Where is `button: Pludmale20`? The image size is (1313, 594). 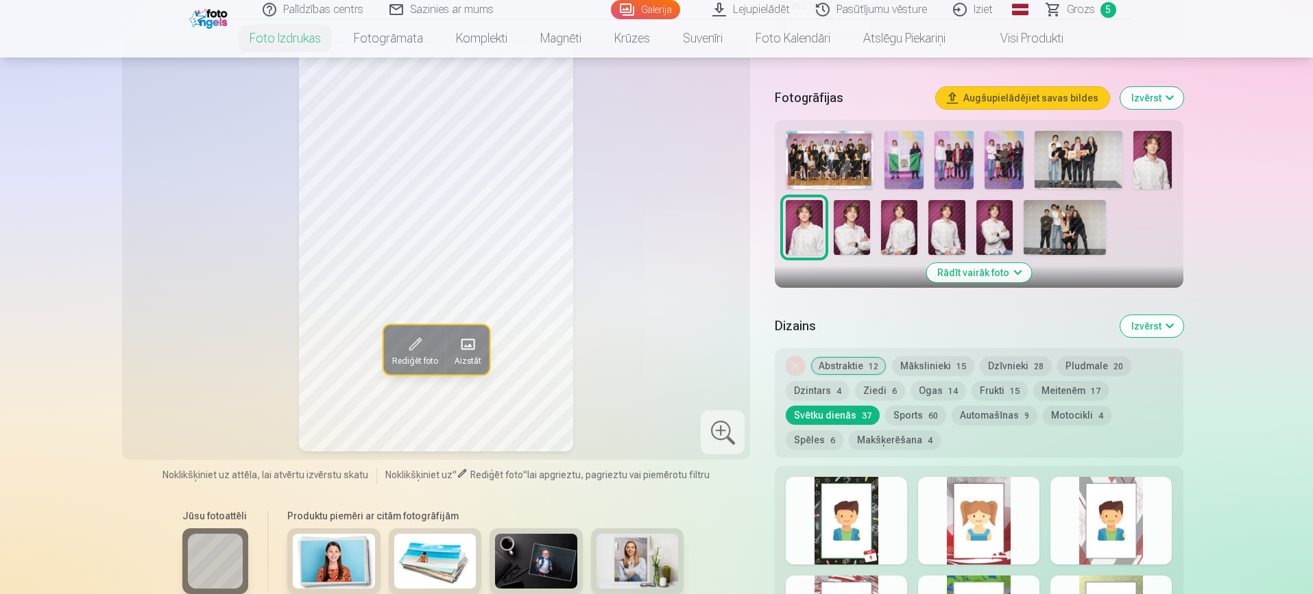
button: Pludmale20 is located at coordinates (1094, 366).